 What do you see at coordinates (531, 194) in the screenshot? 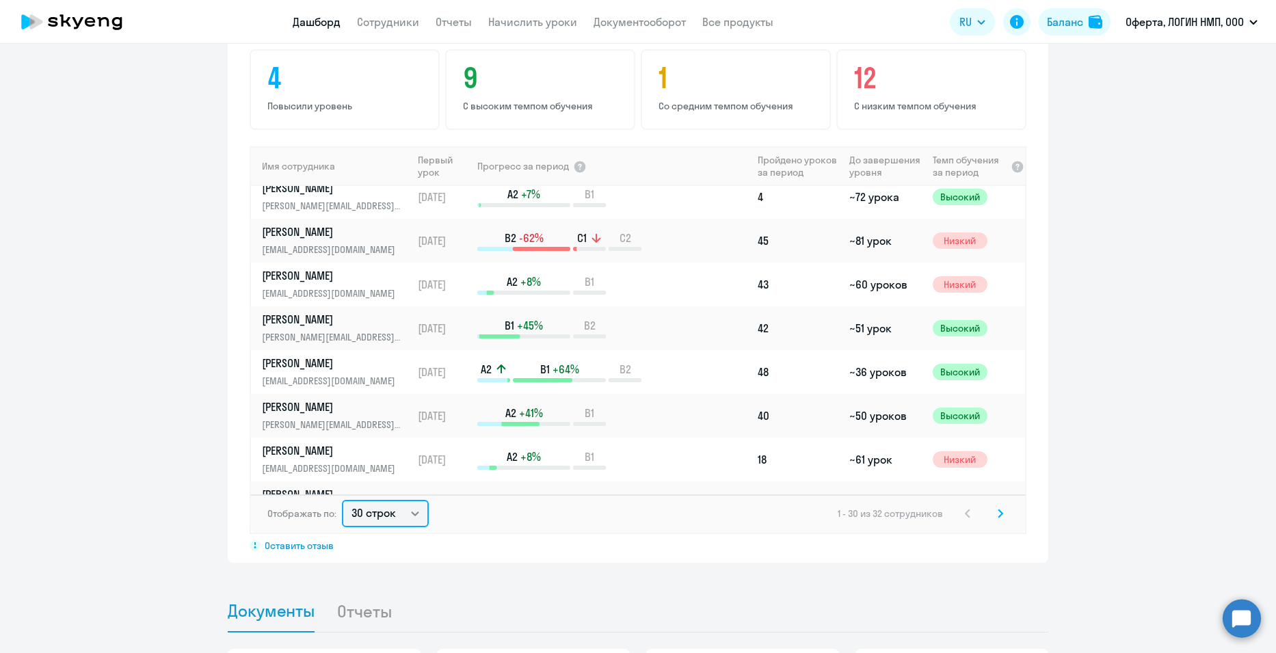
I see `span: +7%` at bounding box center [531, 194].